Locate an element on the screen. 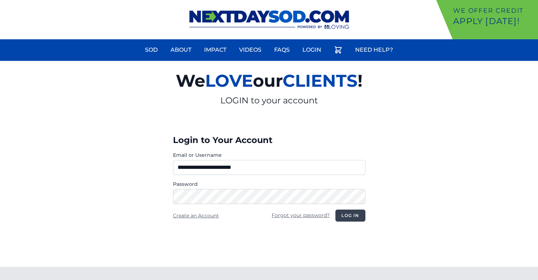  label: Password is located at coordinates (269, 184).